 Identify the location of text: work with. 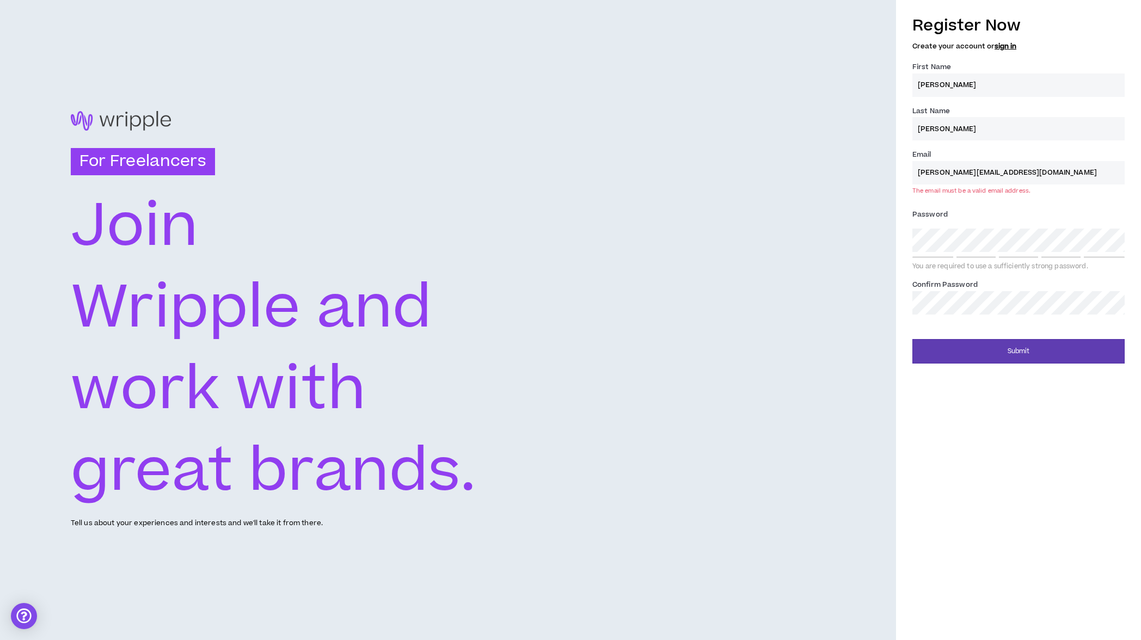
(218, 390).